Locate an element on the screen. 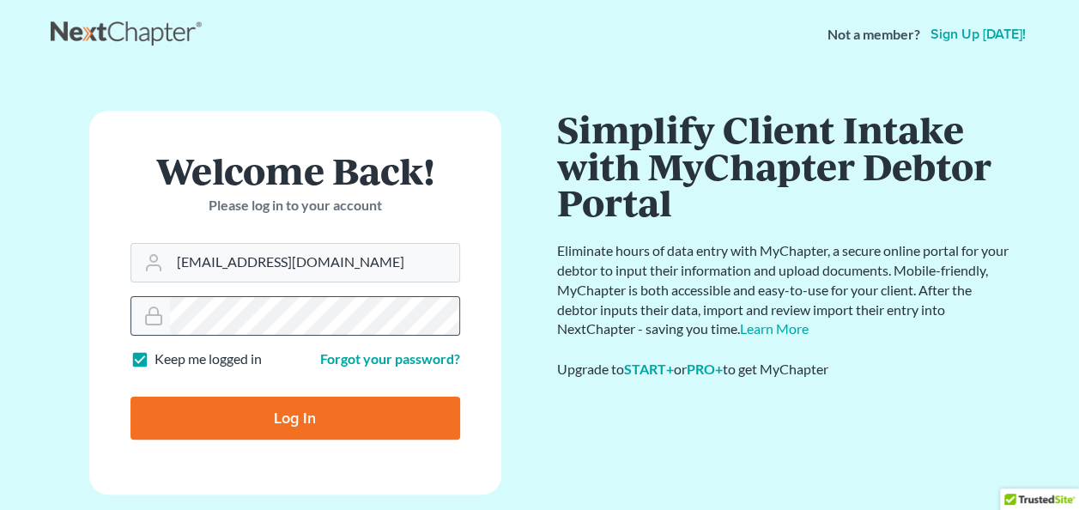 The image size is (1079, 510). p: Please log in to your account is located at coordinates (295, 205).